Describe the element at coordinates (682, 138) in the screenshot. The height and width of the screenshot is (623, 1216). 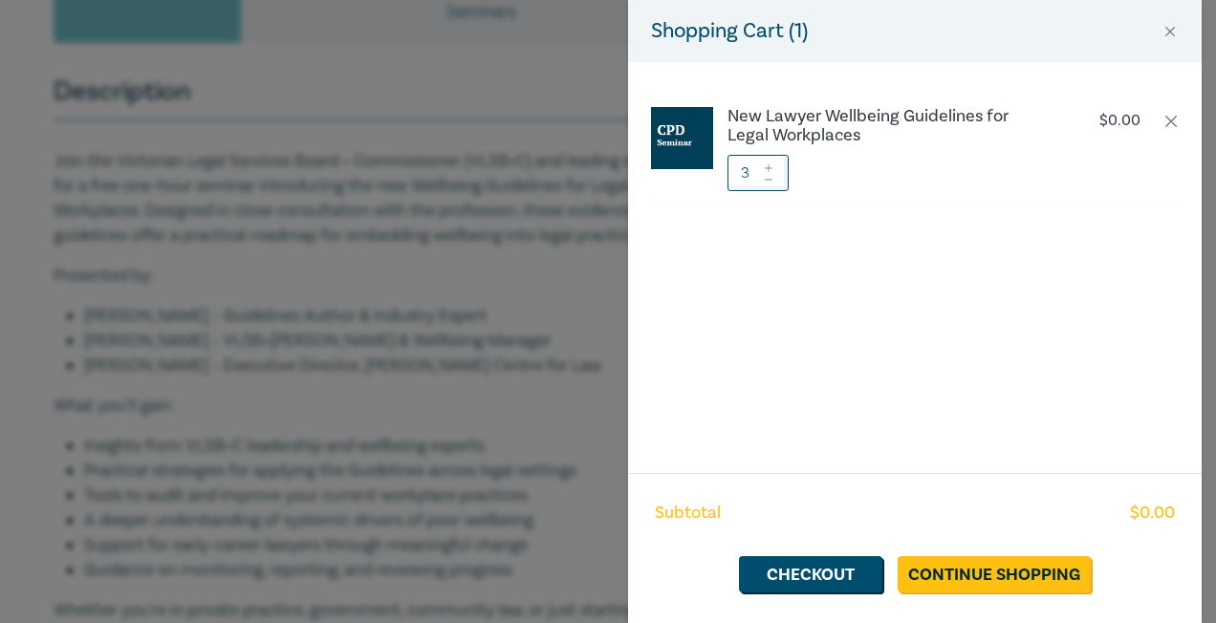
I see `img: CPD%20Seminar.jpg` at that location.